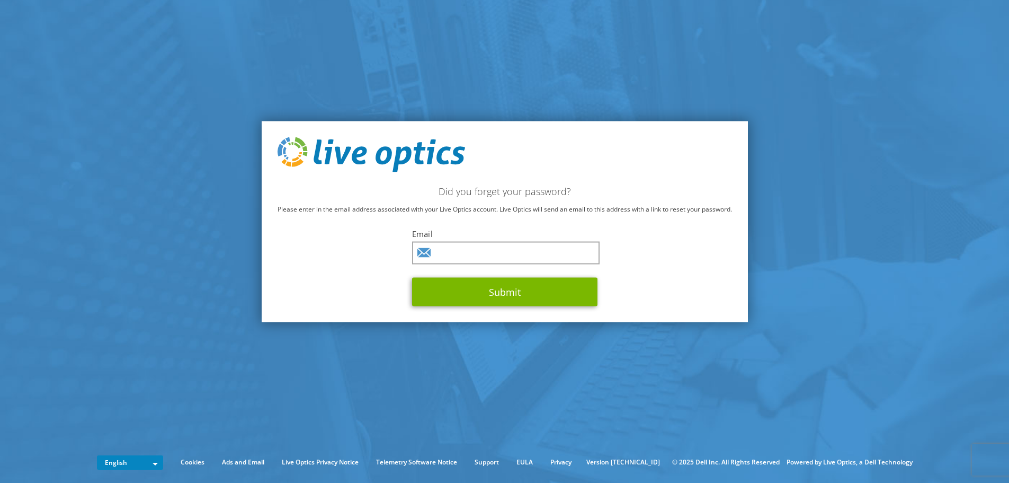 The height and width of the screenshot is (483, 1009). Describe the element at coordinates (192, 462) in the screenshot. I see `a: Cookies` at that location.